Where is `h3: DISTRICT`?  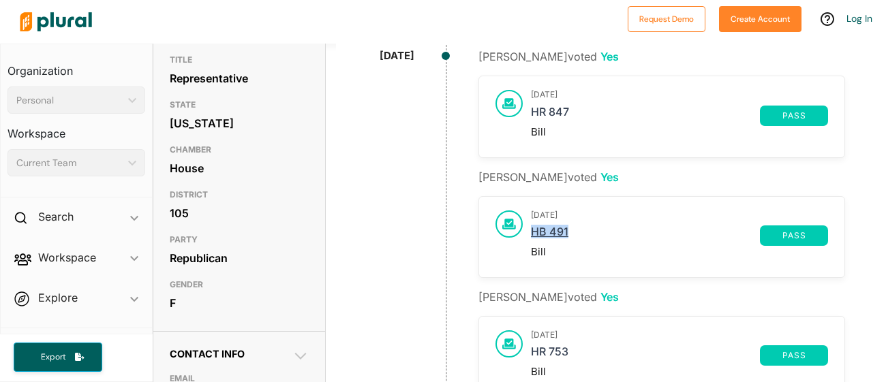 h3: DISTRICT is located at coordinates (239, 195).